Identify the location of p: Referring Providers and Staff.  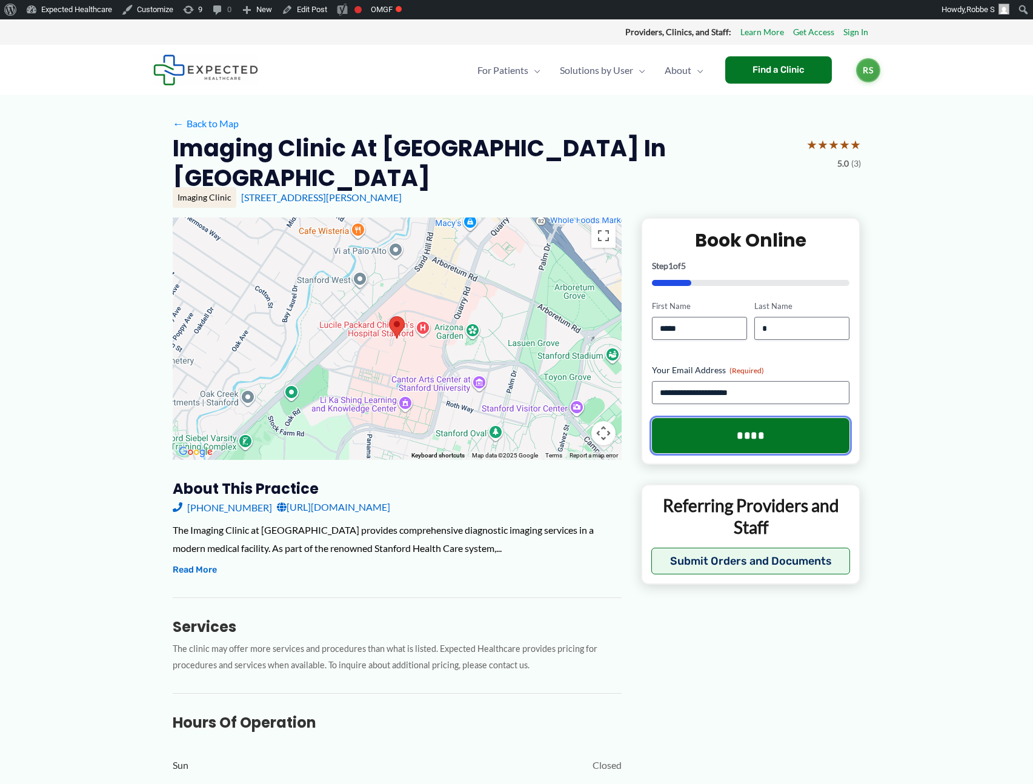
(751, 516).